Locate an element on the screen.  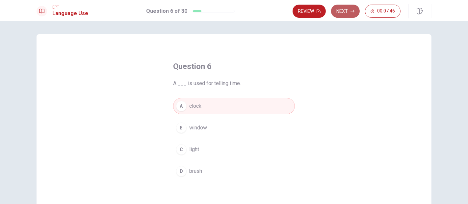
button: Dbrush is located at coordinates (234, 171).